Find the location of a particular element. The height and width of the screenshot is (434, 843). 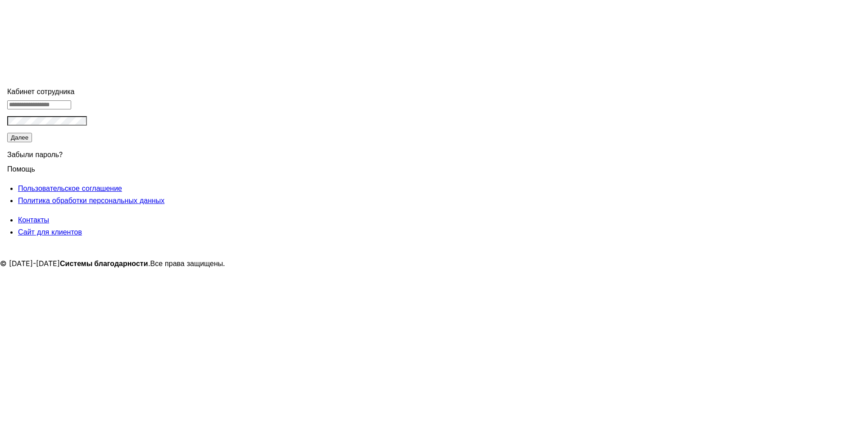

span: Сайт для клиентов is located at coordinates (50, 232).